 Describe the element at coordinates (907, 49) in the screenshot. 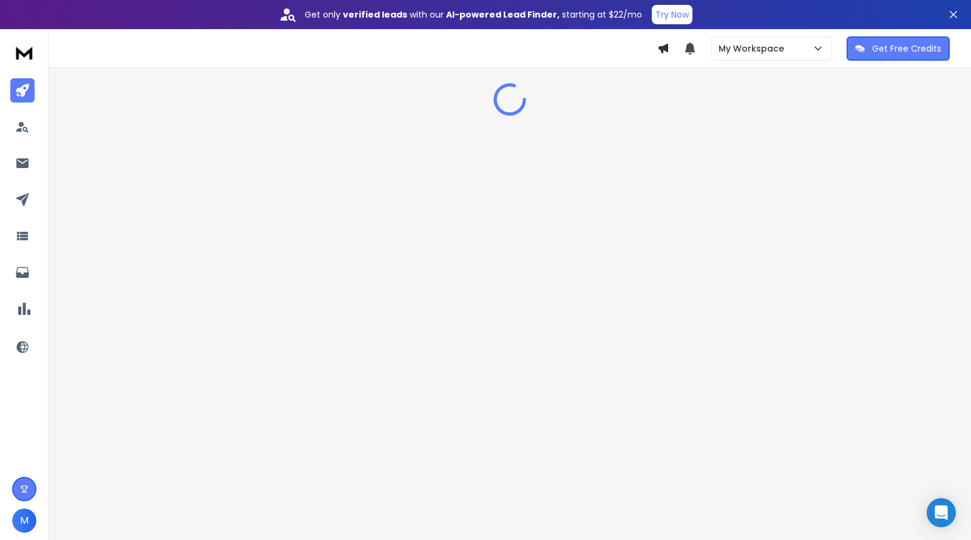

I see `p: Get Free Credits` at that location.